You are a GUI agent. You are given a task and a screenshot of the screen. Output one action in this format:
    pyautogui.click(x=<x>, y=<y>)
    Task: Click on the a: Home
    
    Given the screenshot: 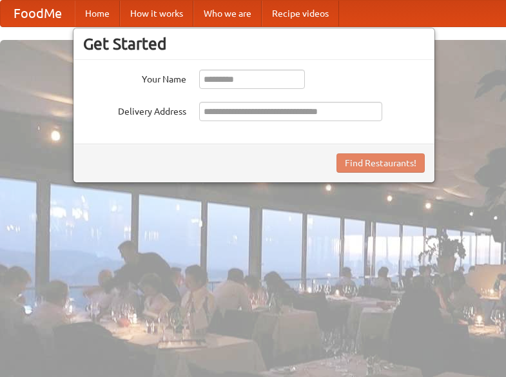 What is the action you would take?
    pyautogui.click(x=97, y=14)
    